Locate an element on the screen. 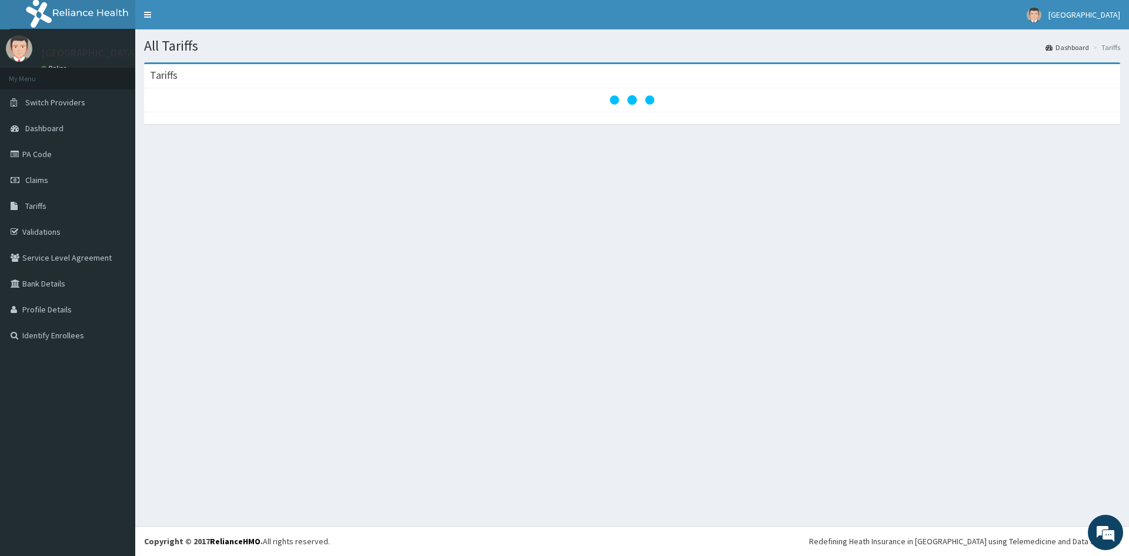 This screenshot has height=556, width=1129. a: Online is located at coordinates (55, 68).